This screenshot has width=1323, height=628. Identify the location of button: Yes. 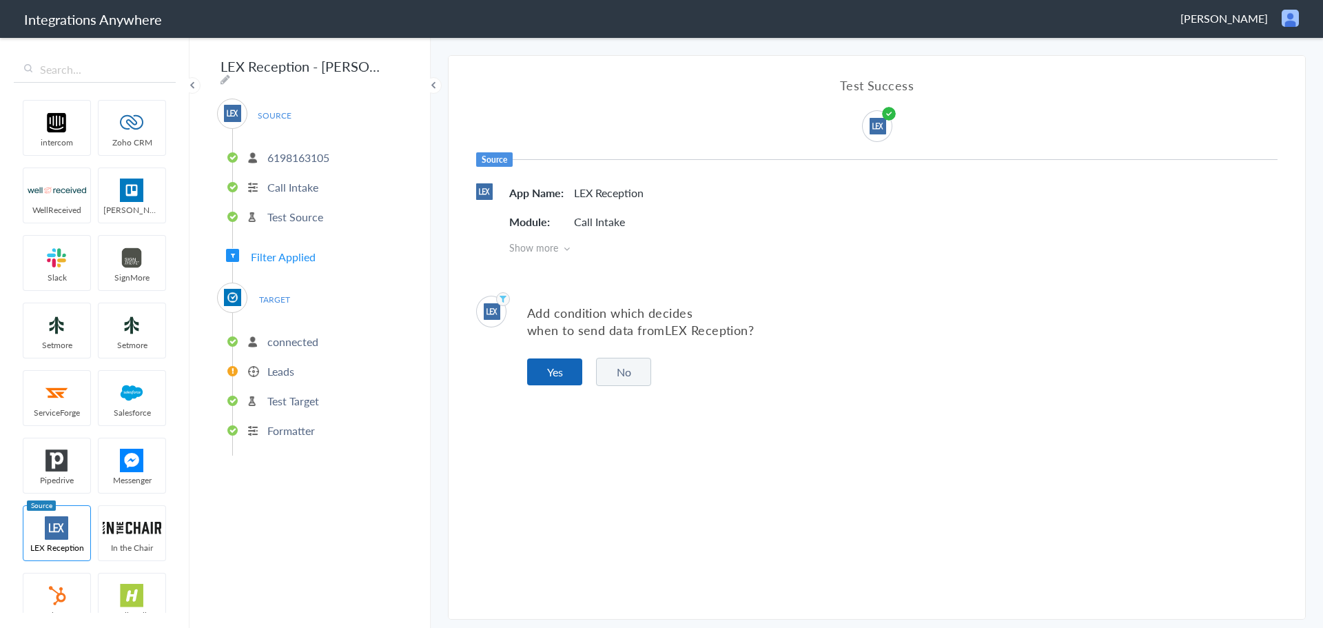
(555, 371).